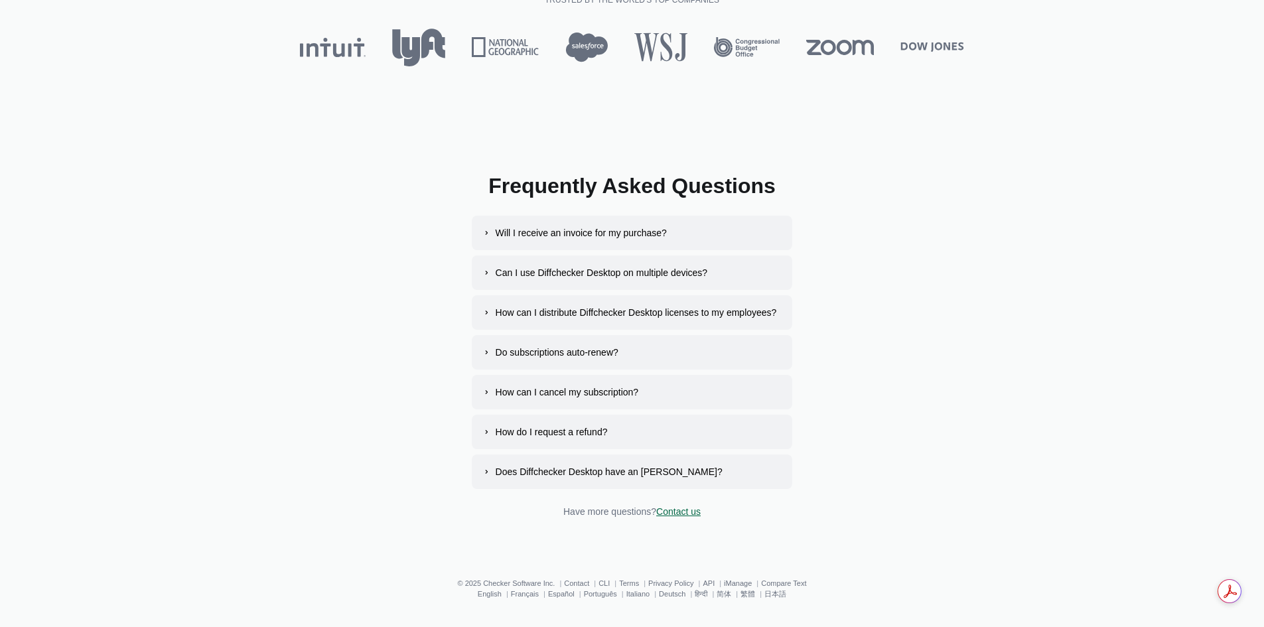 This screenshot has height=627, width=1264. Describe the element at coordinates (738, 583) in the screenshot. I see `a: iManage` at that location.